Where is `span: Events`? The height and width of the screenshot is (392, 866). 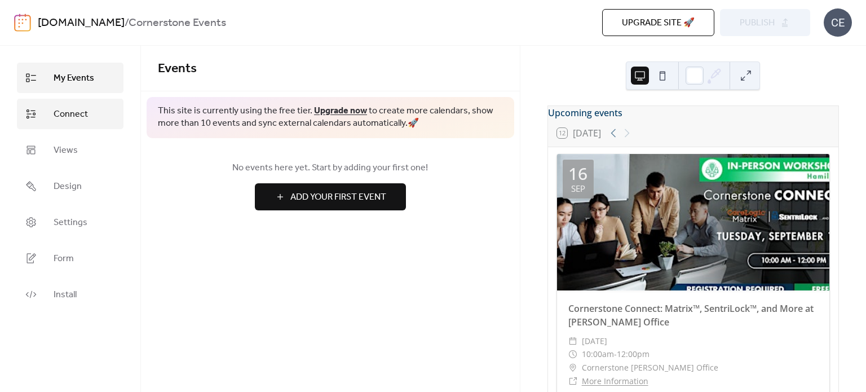
span: Events is located at coordinates (177, 69).